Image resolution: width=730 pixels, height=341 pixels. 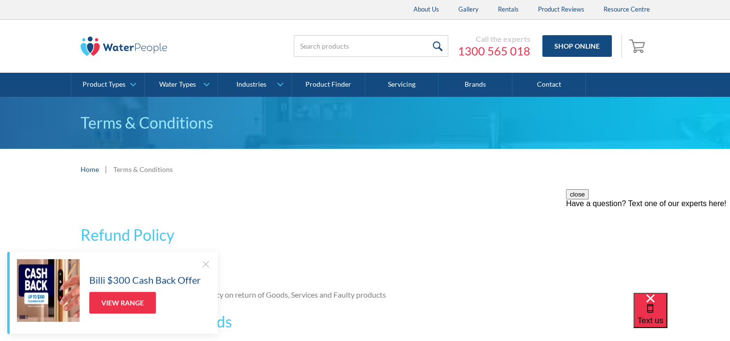 I want to click on a: Product Types, so click(x=108, y=85).